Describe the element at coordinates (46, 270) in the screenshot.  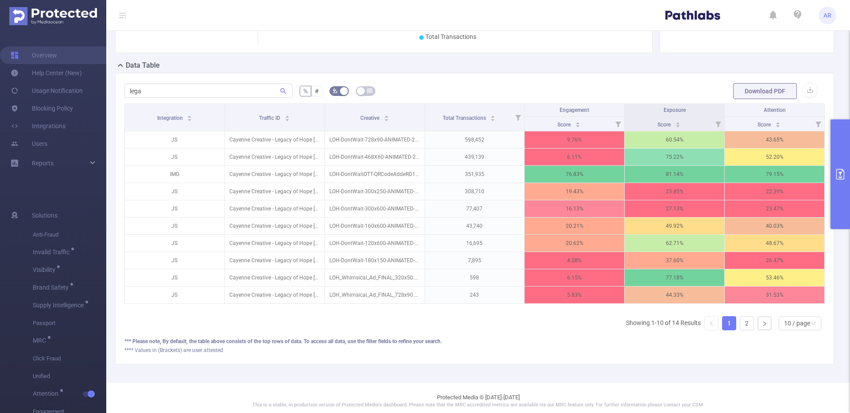
I see `span: Visibility` at that location.